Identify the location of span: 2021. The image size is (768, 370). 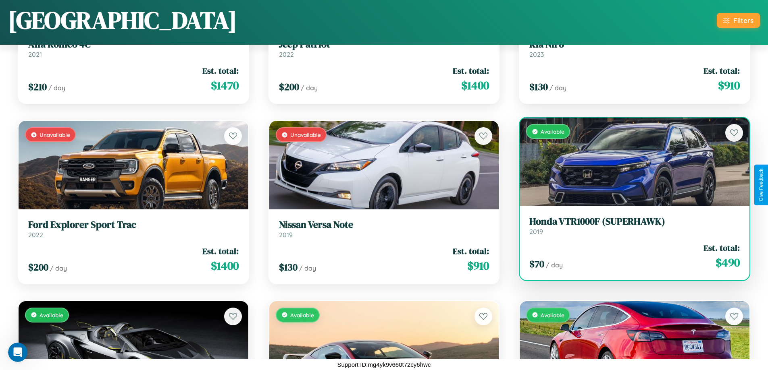
(35, 54).